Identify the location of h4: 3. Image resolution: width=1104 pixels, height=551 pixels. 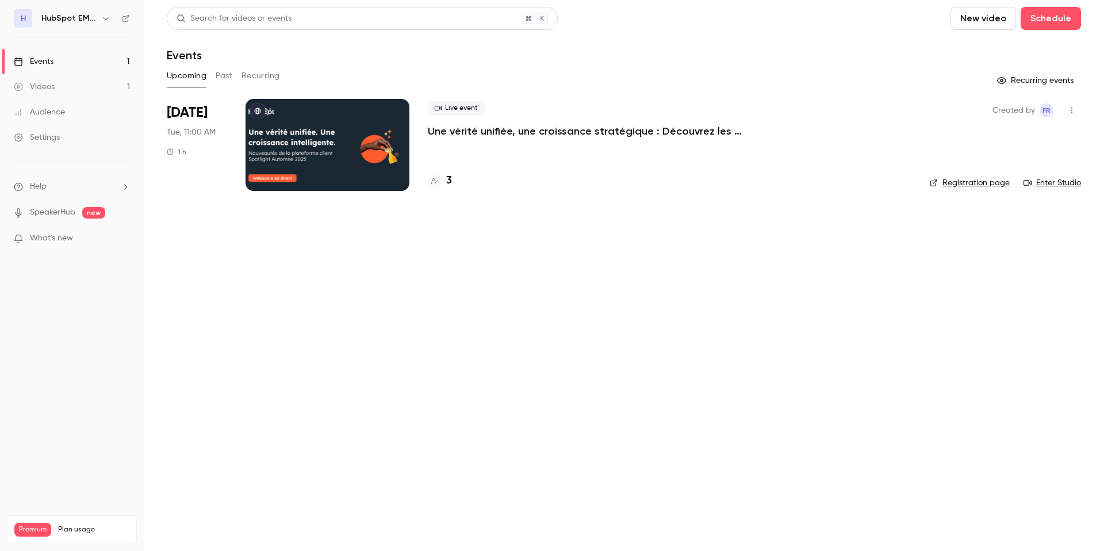
(449, 181).